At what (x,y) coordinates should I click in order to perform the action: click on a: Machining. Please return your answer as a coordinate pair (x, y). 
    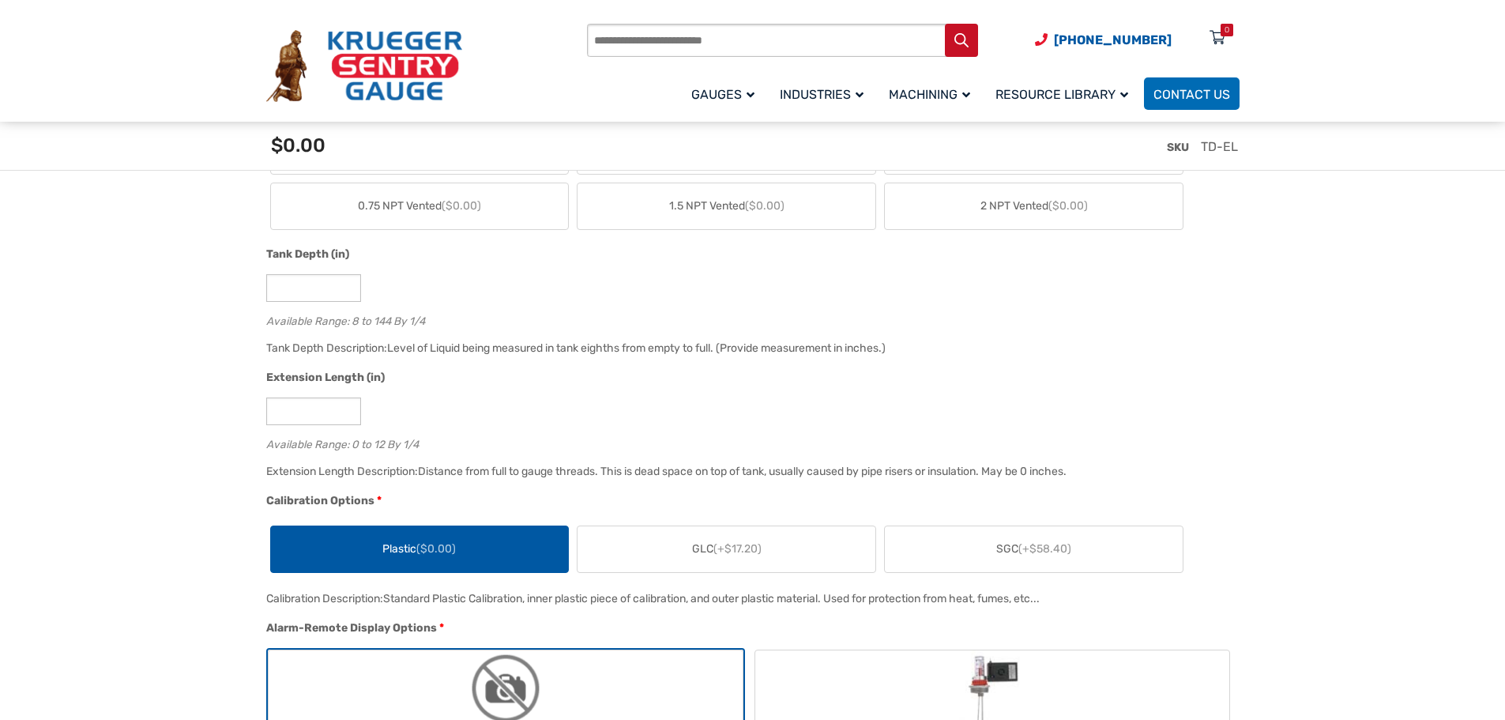
    Looking at the image, I should click on (932, 93).